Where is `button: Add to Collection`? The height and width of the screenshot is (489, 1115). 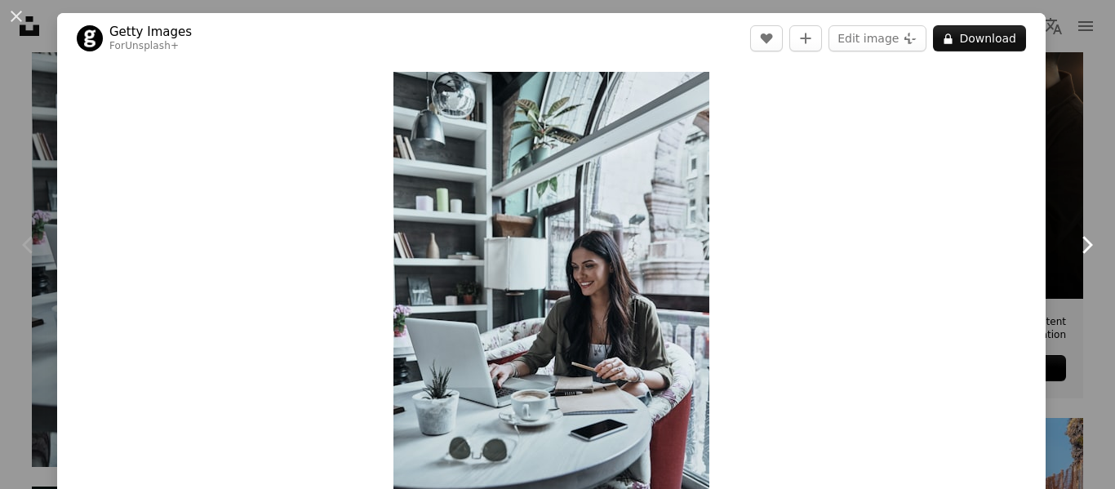 button: Add to Collection is located at coordinates (806, 38).